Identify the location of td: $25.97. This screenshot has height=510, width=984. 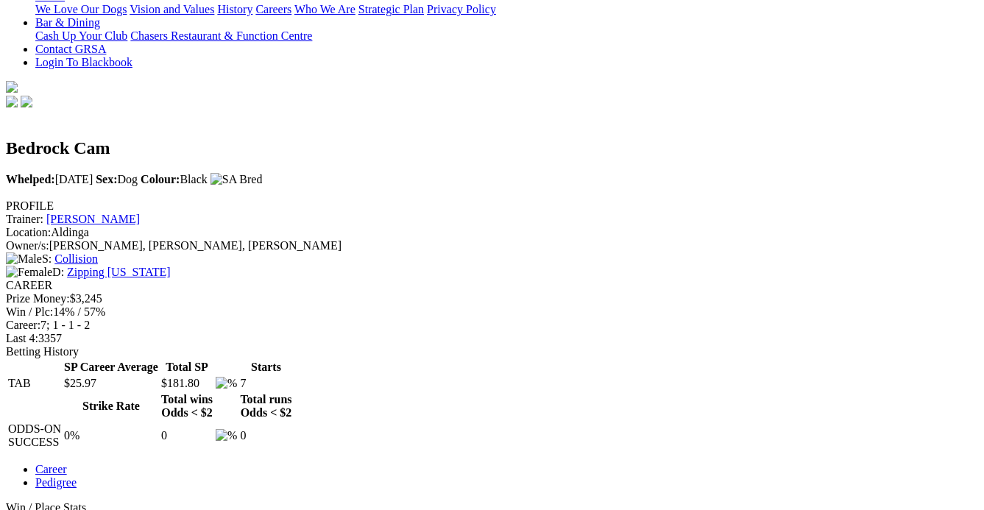
(111, 383).